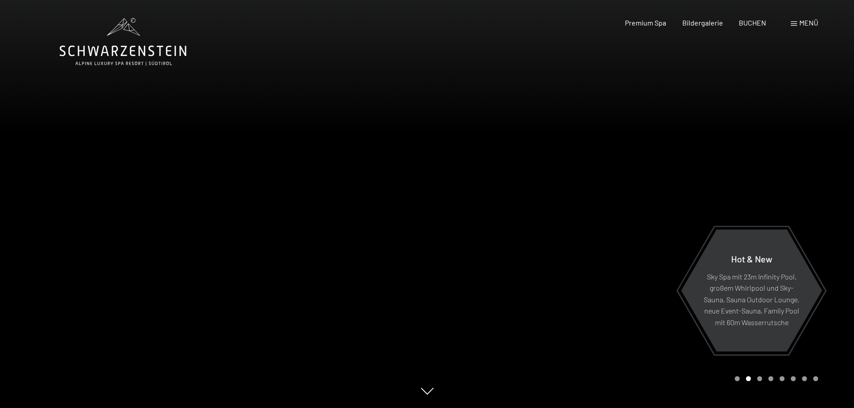 Image resolution: width=854 pixels, height=408 pixels. What do you see at coordinates (751, 290) in the screenshot?
I see `a: Hot & New Sky Spa mit 23m Infinity Pool, großem Whirlpool und Sky-Sauna, Sauna Outdoor Lounge, ne...` at bounding box center [751, 290].